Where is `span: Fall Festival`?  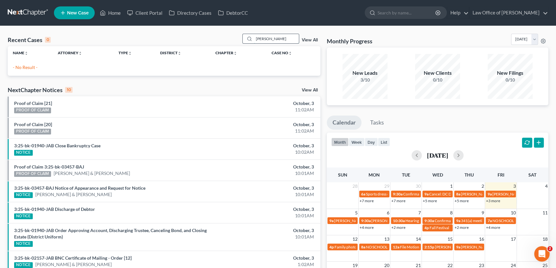
span: Fall Festival is located at coordinates (439, 228).